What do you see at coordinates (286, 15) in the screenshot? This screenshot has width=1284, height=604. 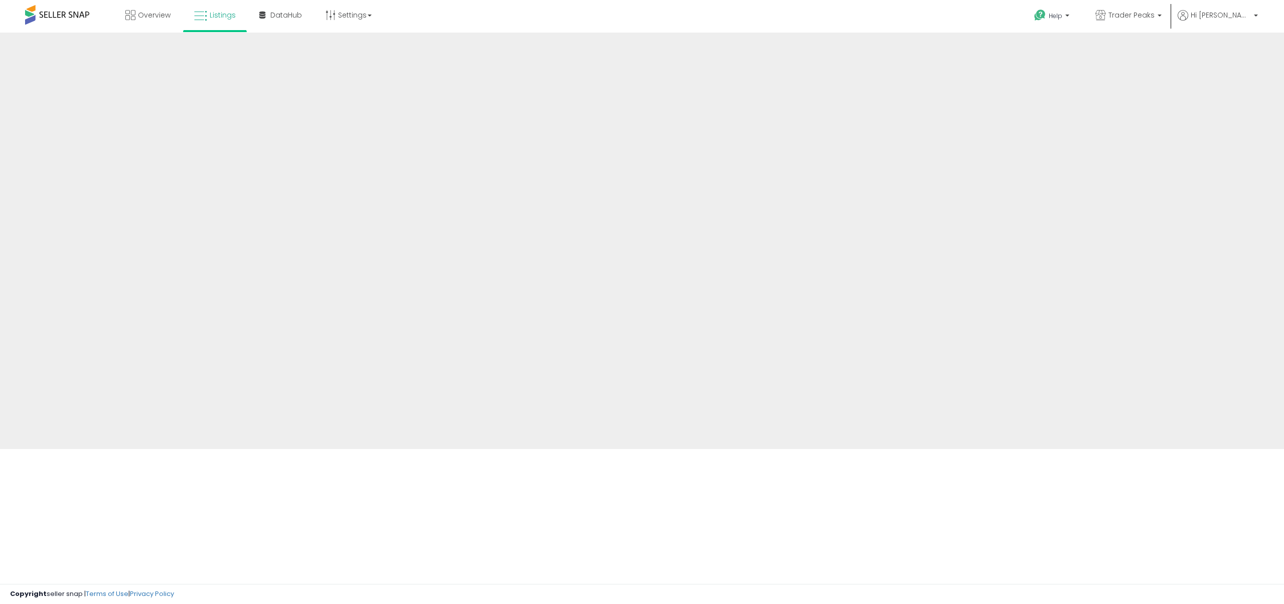 I see `span: DataHub` at bounding box center [286, 15].